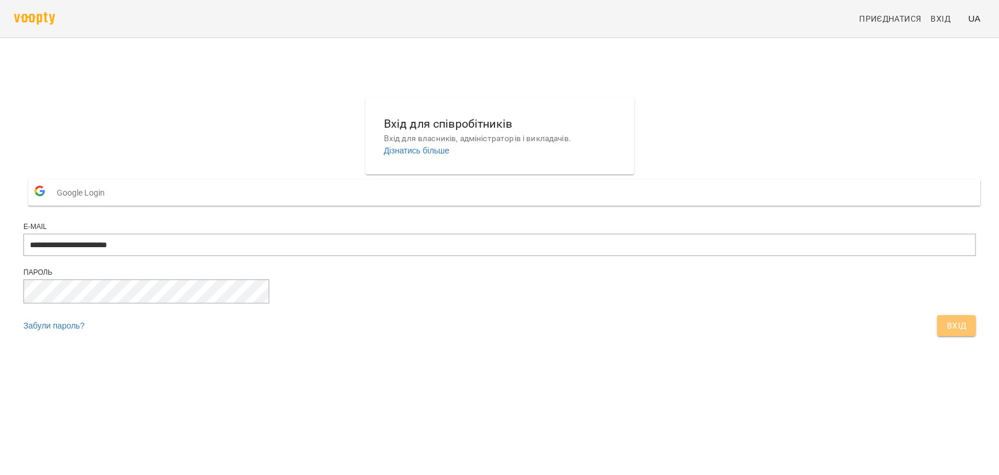 The image size is (999, 475). I want to click on span: Google Login, so click(84, 193).